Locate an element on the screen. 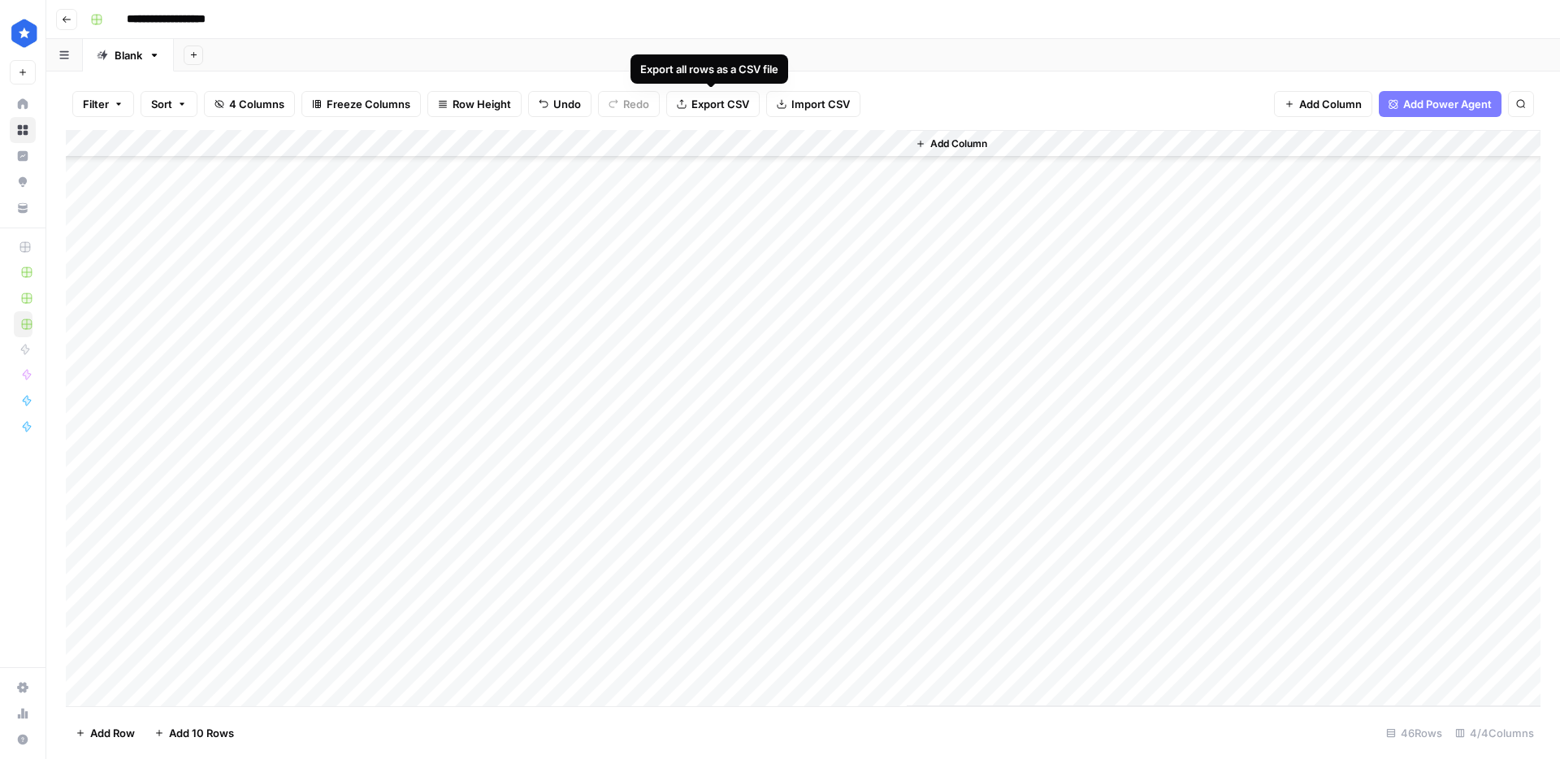 The height and width of the screenshot is (759, 1560). div: 4/4 Columns is located at coordinates (1494, 733).